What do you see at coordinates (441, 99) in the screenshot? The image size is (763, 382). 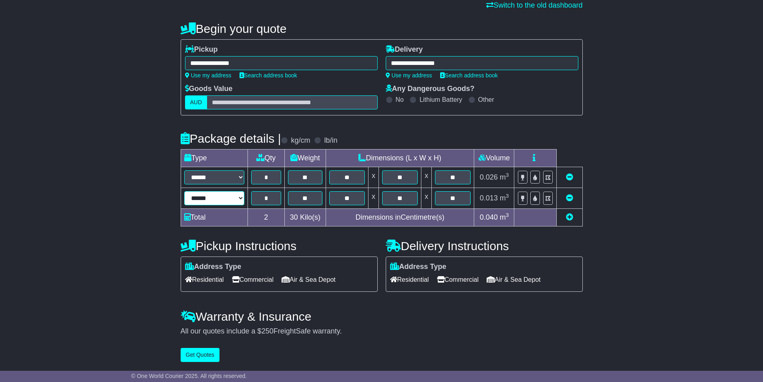 I see `label: Lithium Battery` at bounding box center [441, 99].